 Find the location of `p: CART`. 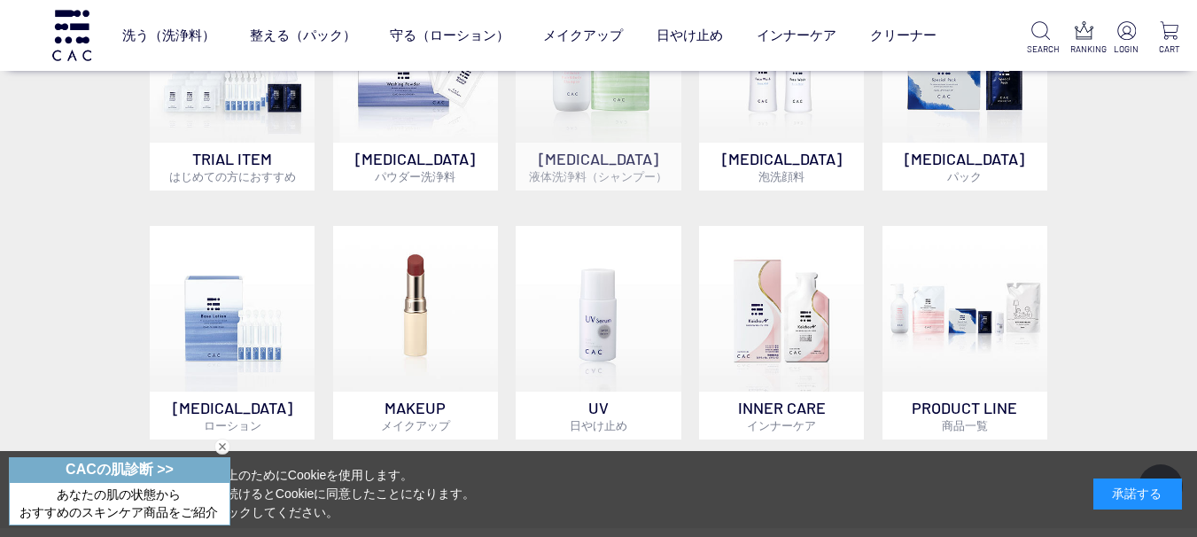

p: CART is located at coordinates (1168, 49).